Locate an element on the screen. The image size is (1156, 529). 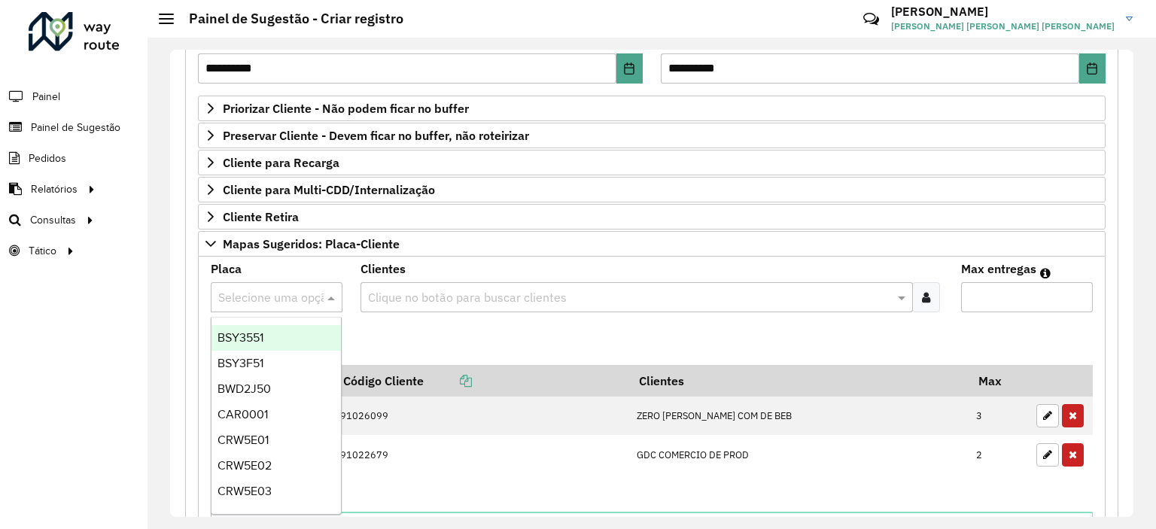
label: Max entregas is located at coordinates (999, 269).